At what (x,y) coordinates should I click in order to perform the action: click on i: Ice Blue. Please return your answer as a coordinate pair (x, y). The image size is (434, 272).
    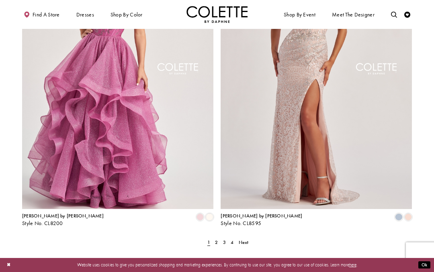
    Looking at the image, I should click on (399, 217).